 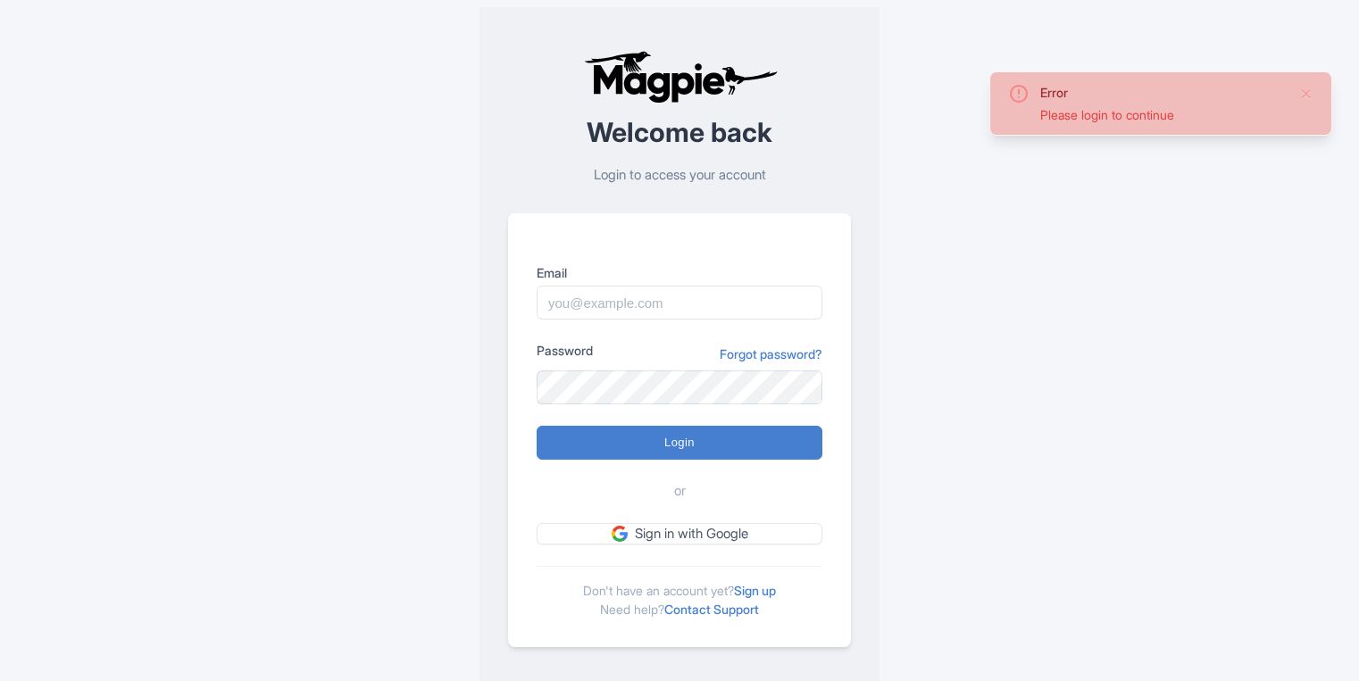 I want to click on span: or, so click(x=679, y=491).